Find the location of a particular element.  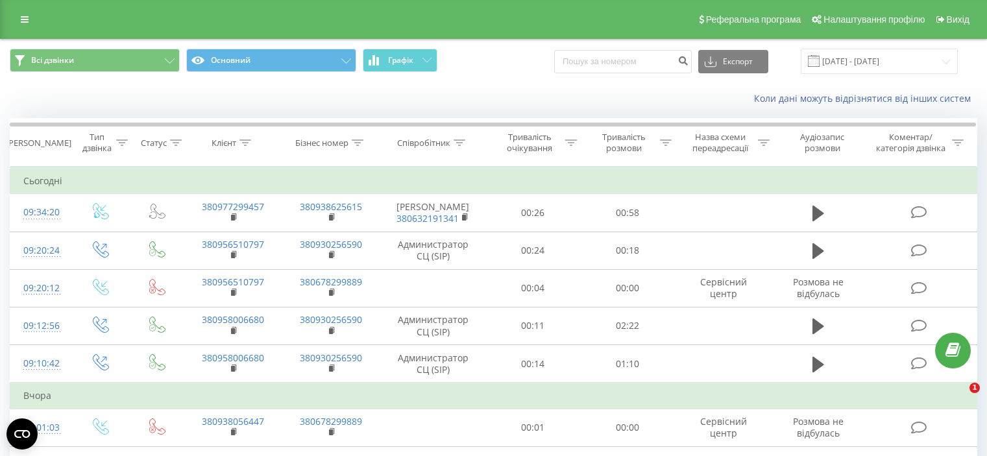

td: 00:26 is located at coordinates (533, 213).